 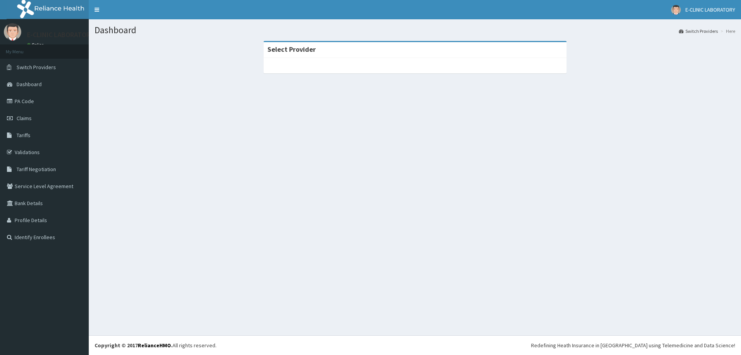 What do you see at coordinates (24, 135) in the screenshot?
I see `span: Tariffs` at bounding box center [24, 135].